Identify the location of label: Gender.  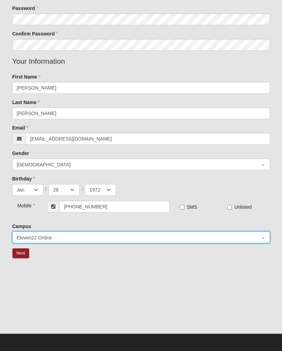
(21, 153).